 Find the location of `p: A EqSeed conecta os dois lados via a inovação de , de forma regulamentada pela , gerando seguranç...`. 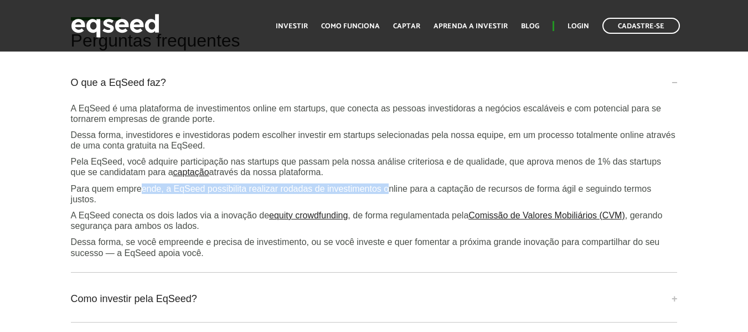

p: A EqSeed conecta os dois lados via a inovação de , de forma regulamentada pela , gerando seguranç... is located at coordinates (374, 220).